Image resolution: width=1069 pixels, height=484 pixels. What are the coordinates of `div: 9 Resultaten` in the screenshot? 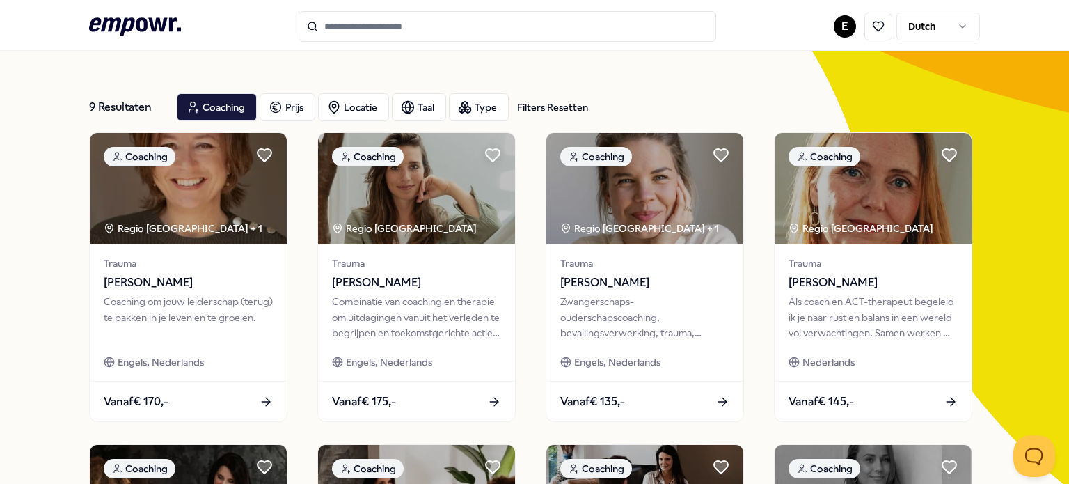 It's located at (127, 107).